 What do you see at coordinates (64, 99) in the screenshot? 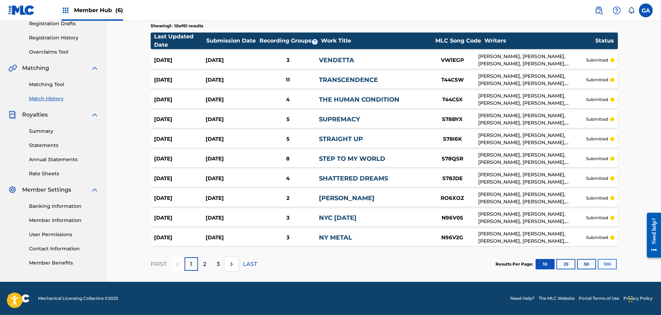
I see `a: Match History` at bounding box center [64, 99].